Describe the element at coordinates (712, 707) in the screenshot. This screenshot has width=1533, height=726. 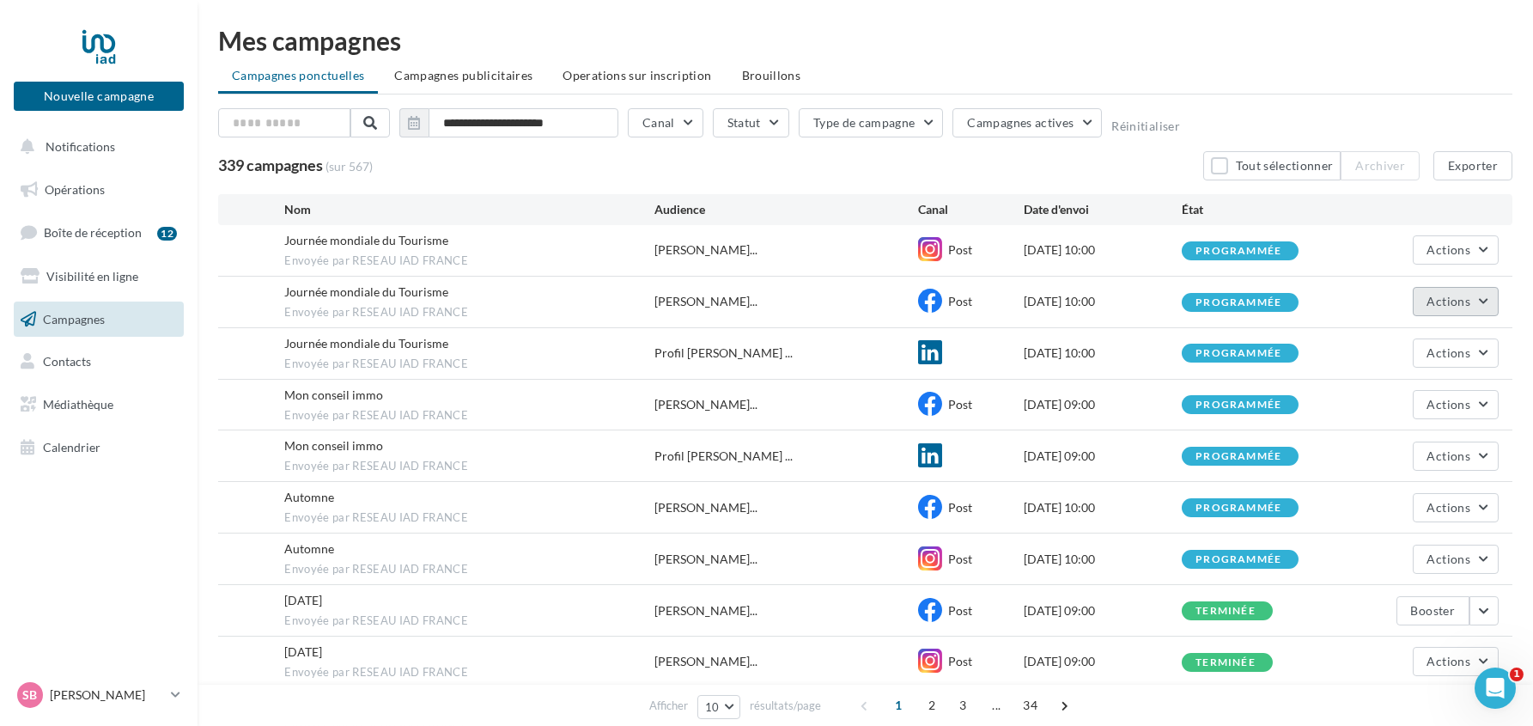
I see `span: 10` at that location.